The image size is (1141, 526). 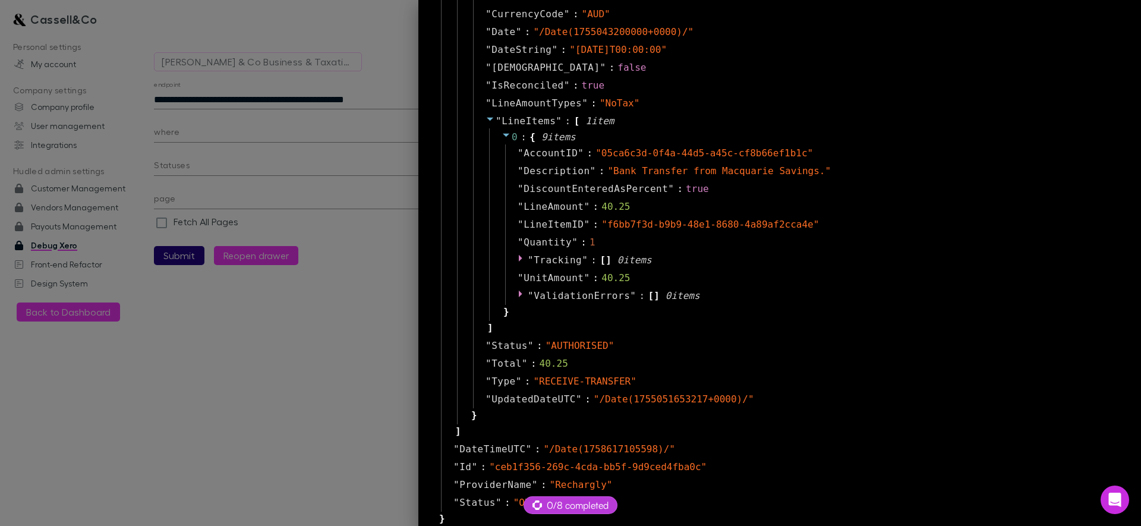 I want to click on span: Tracking, so click(x=558, y=260).